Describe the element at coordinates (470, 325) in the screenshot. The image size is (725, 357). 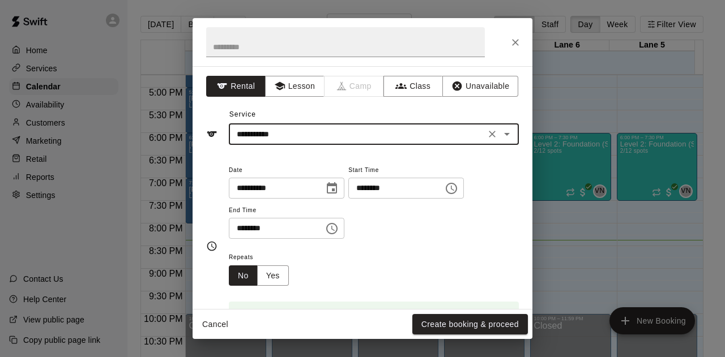
I see `button: Create booking & proceed` at that location.